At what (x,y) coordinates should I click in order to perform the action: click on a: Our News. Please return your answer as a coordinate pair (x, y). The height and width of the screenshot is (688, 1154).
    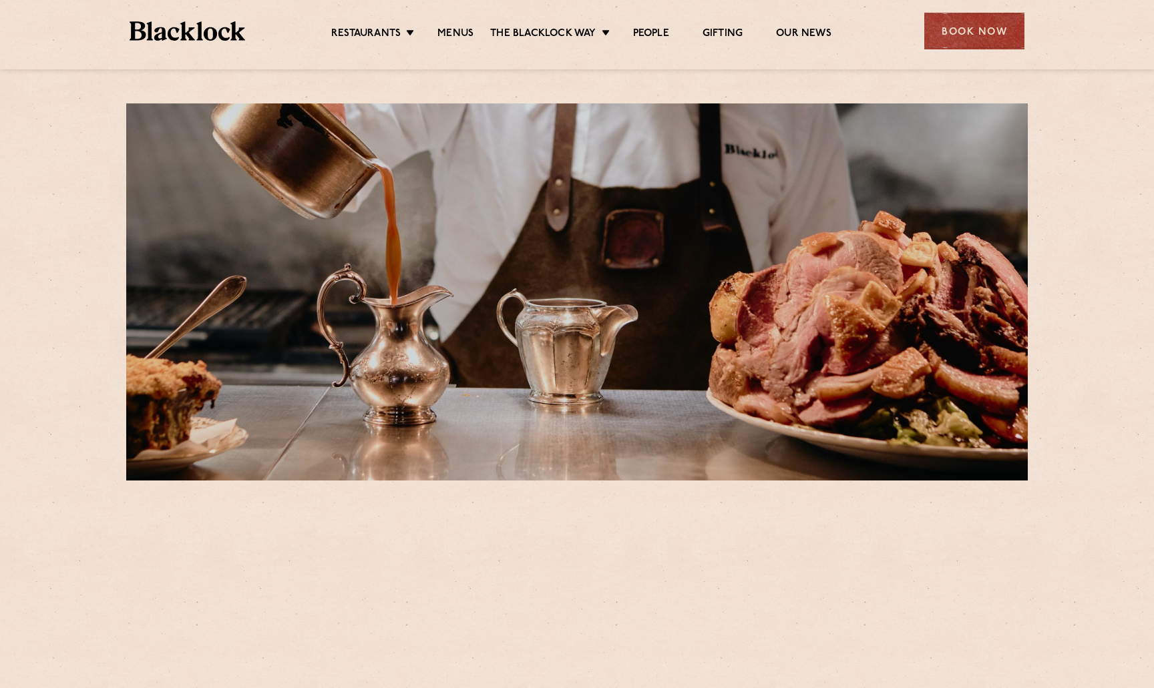
    Looking at the image, I should click on (803, 35).